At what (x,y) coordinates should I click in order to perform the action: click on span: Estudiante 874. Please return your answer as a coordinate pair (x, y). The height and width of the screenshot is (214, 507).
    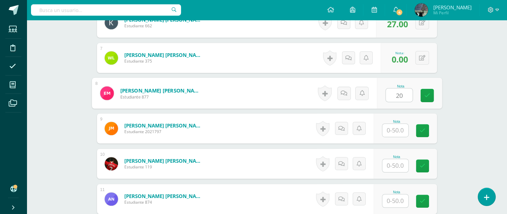
    Looking at the image, I should click on (164, 202).